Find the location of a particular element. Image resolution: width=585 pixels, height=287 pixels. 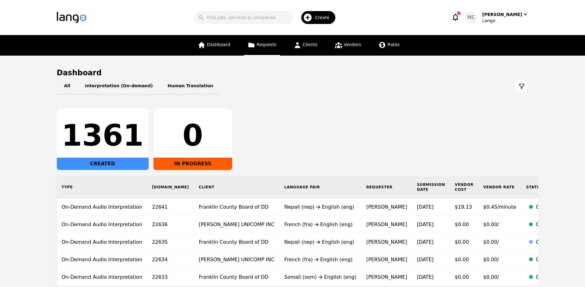

h1: Dashboard is located at coordinates (293, 73).